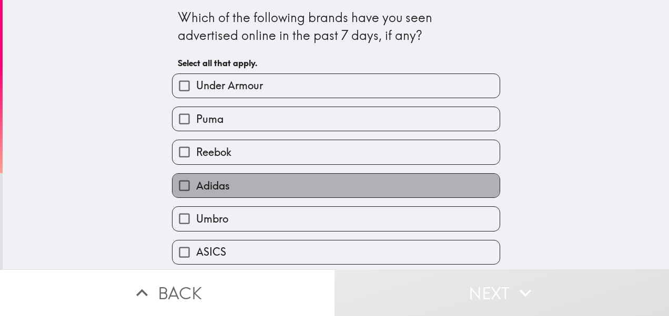  I want to click on button: Puma, so click(336, 119).